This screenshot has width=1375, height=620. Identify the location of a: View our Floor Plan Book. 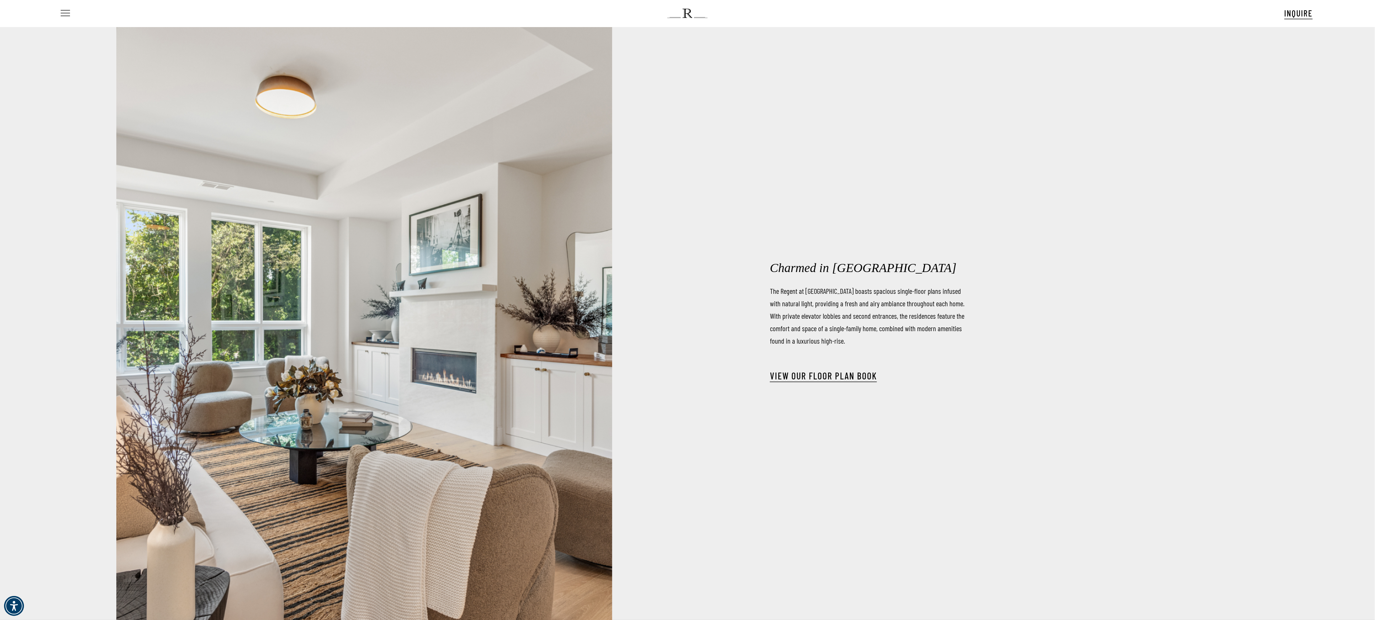
(824, 376).